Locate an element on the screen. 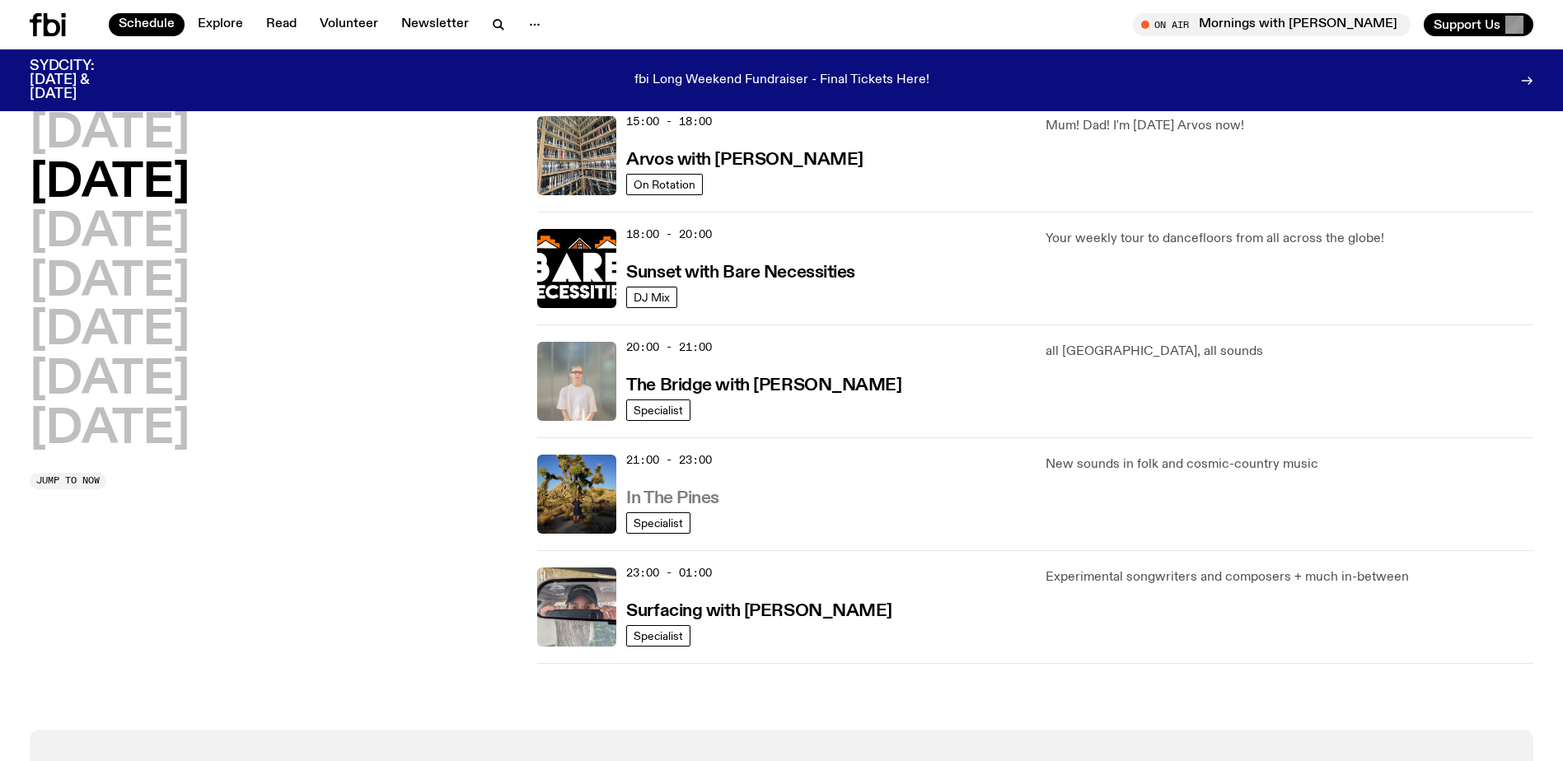  a: On Rotation is located at coordinates (664, 185).